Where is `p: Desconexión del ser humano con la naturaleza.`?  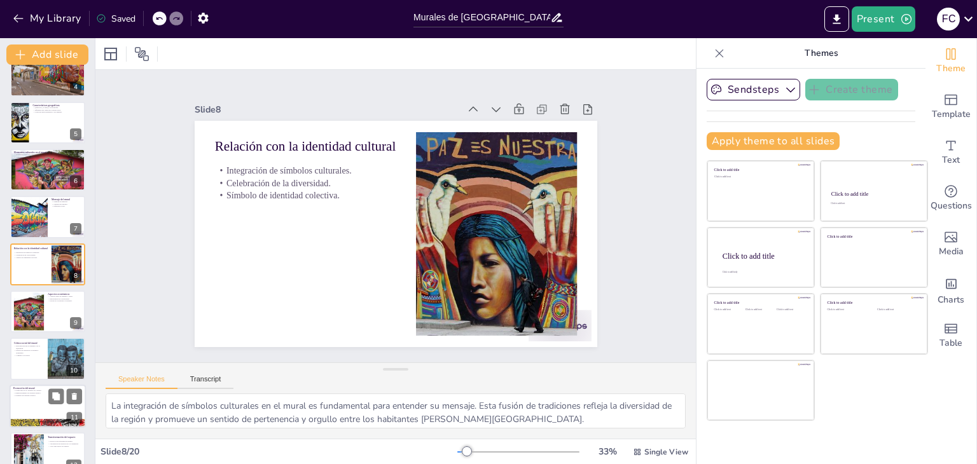
p: Desconexión del ser humano con la naturaleza. is located at coordinates (29, 347).